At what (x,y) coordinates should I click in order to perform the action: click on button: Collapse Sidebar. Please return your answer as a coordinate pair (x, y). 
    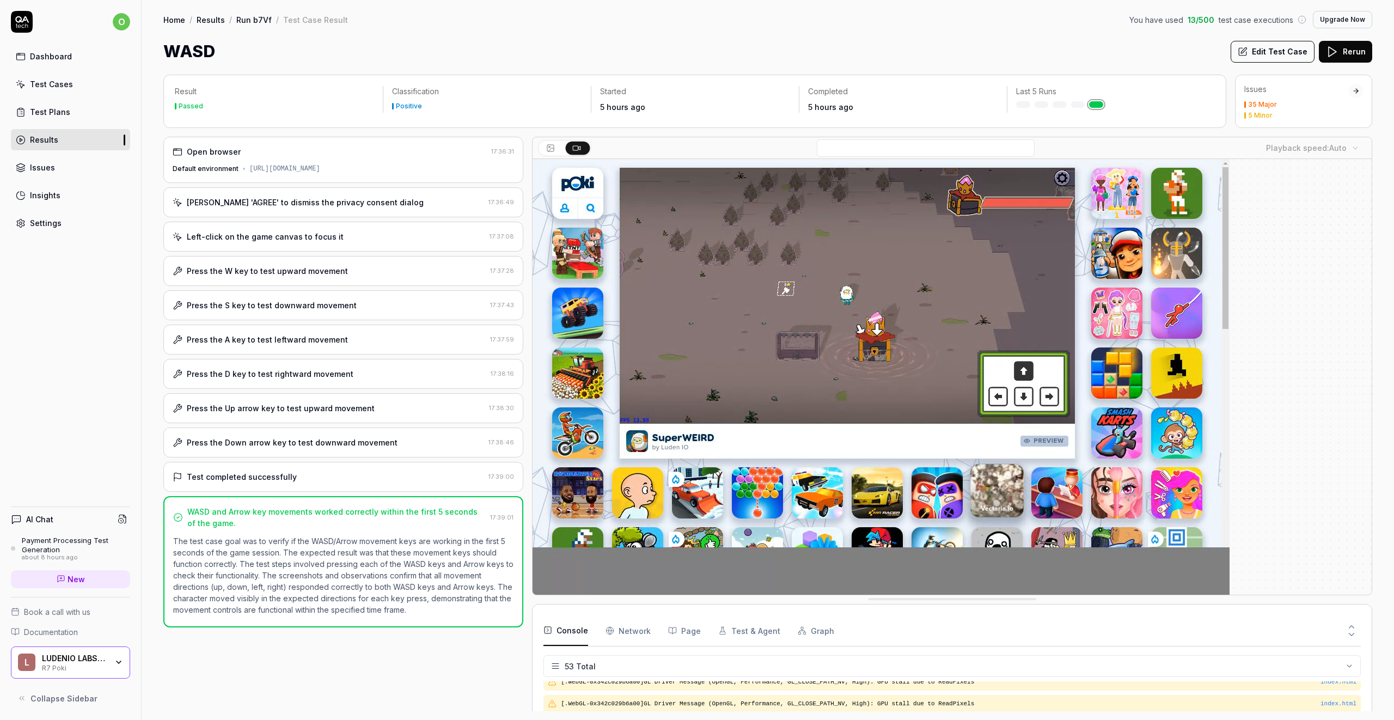
    Looking at the image, I should click on (70, 698).